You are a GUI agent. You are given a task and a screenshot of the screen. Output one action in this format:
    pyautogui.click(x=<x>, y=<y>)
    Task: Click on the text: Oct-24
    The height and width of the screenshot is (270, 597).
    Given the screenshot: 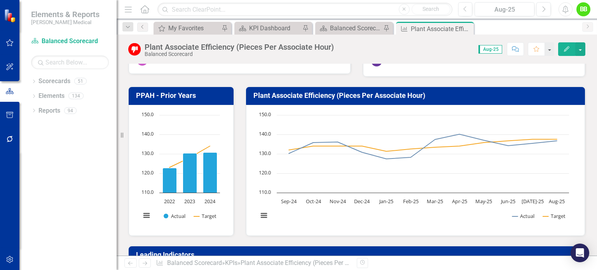 What is the action you would take?
    pyautogui.click(x=313, y=201)
    